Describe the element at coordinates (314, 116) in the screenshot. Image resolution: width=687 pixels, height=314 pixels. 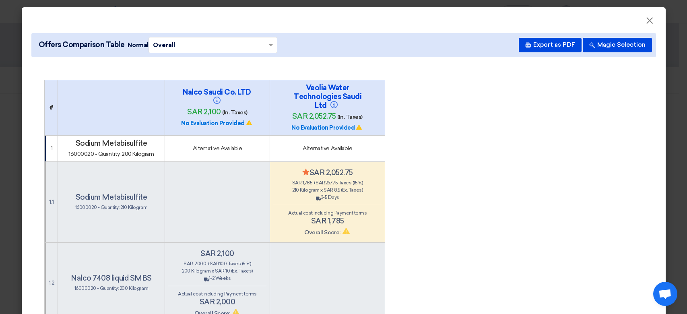
I see `span: sar 2,052.75` at that location.